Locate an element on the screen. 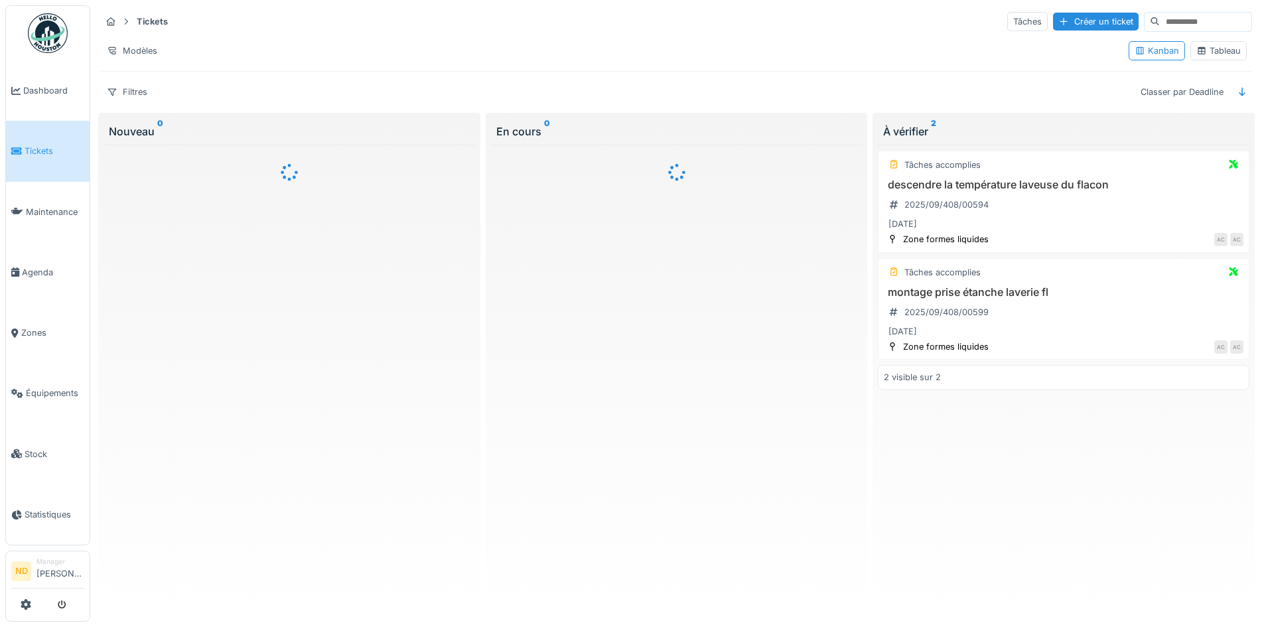 This screenshot has width=1264, height=627. span: Zones is located at coordinates (52, 332).